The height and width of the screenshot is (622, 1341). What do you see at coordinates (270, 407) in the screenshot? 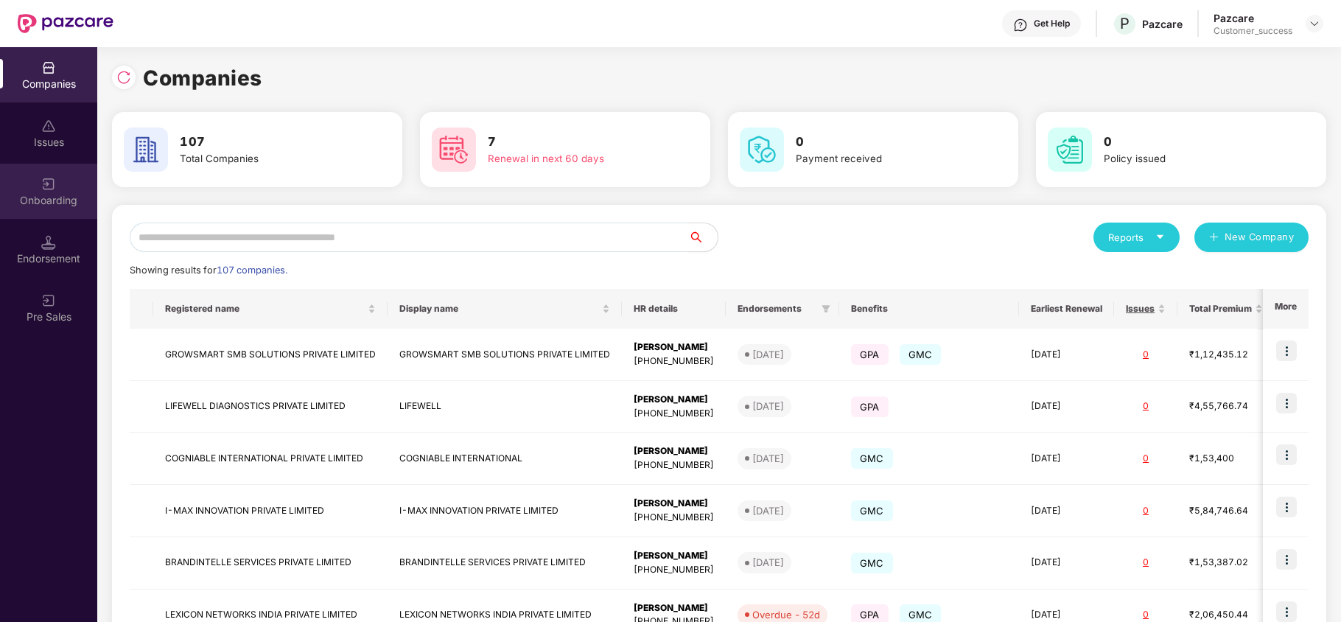
I see `td: LIFEWELL DIAGNOSTICS PRIVATE LIMITED` at bounding box center [270, 407].